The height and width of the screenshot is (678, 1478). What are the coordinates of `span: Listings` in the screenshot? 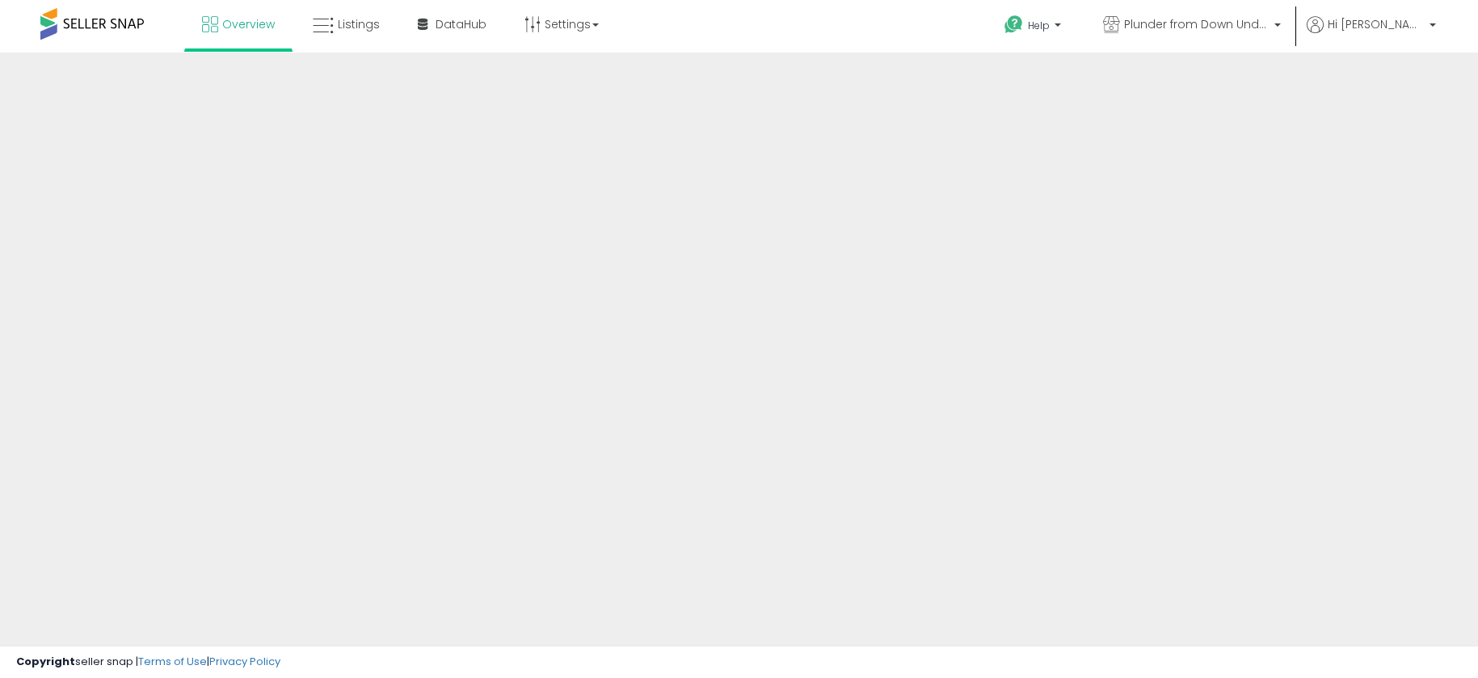 It's located at (359, 24).